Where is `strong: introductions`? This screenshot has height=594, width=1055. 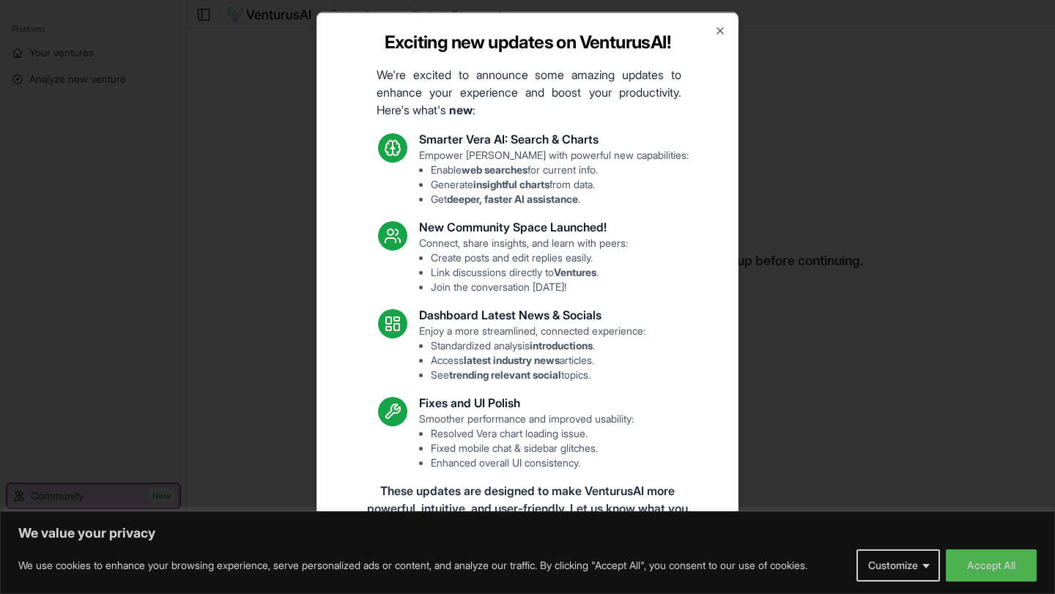
strong: introductions is located at coordinates (561, 344).